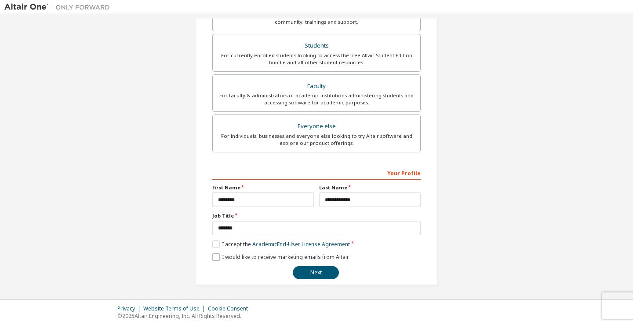 The height and width of the screenshot is (325, 633). What do you see at coordinates (317, 18) in the screenshot?
I see `div: For existing customers looking to access software downloads, HPC resources, community, trainings ...` at bounding box center [317, 18].